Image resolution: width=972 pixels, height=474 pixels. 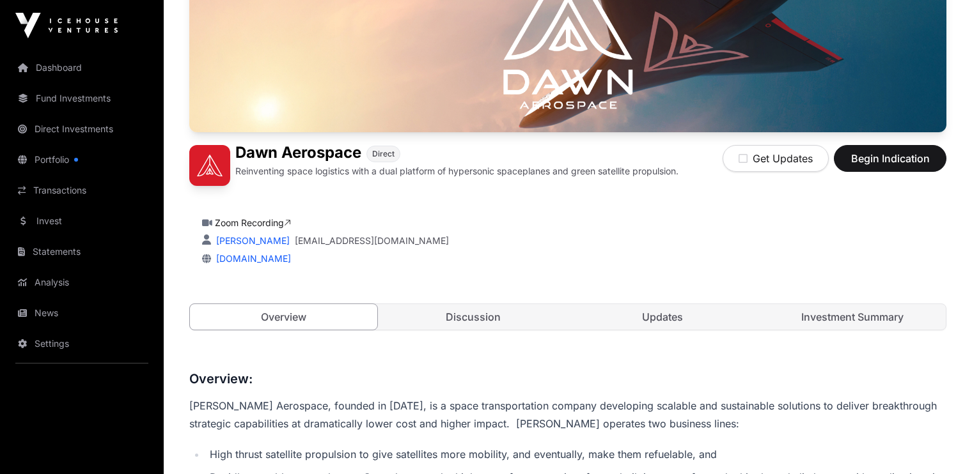 I want to click on button: Get Updates, so click(x=775, y=159).